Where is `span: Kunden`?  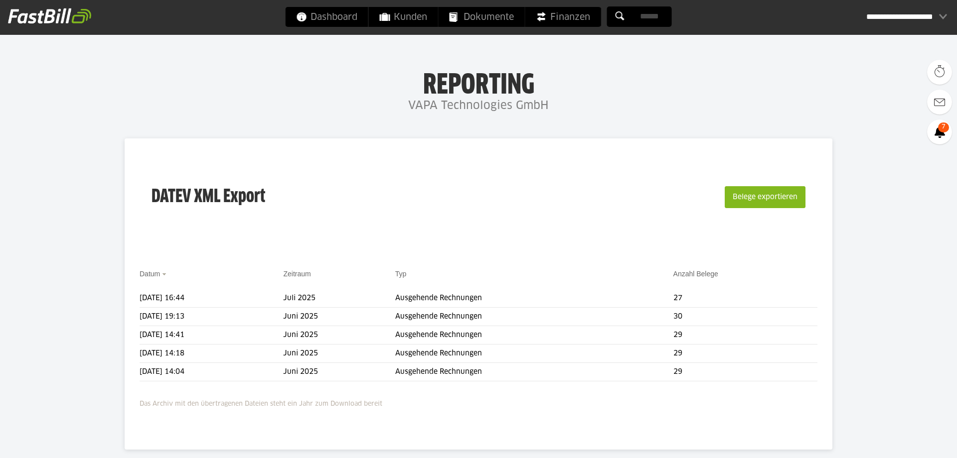
span: Kunden is located at coordinates (403, 17).